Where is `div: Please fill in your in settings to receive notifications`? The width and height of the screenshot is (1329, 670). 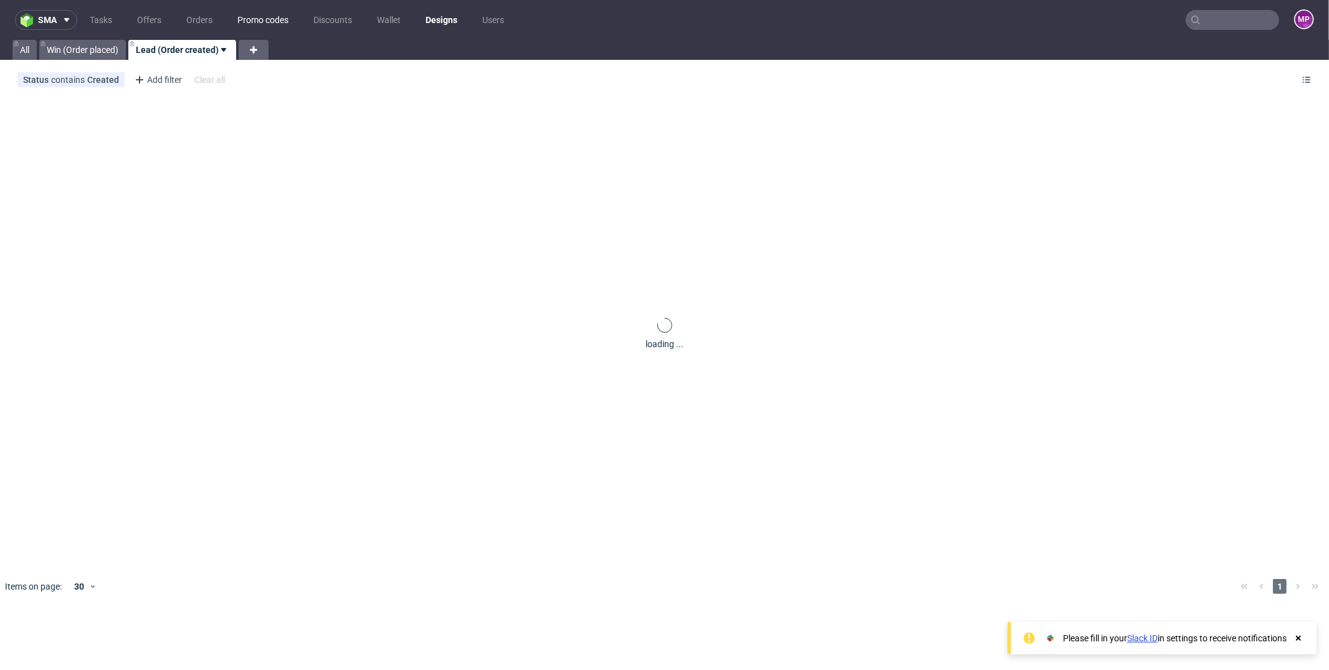 div: Please fill in your in settings to receive notifications is located at coordinates (1175, 638).